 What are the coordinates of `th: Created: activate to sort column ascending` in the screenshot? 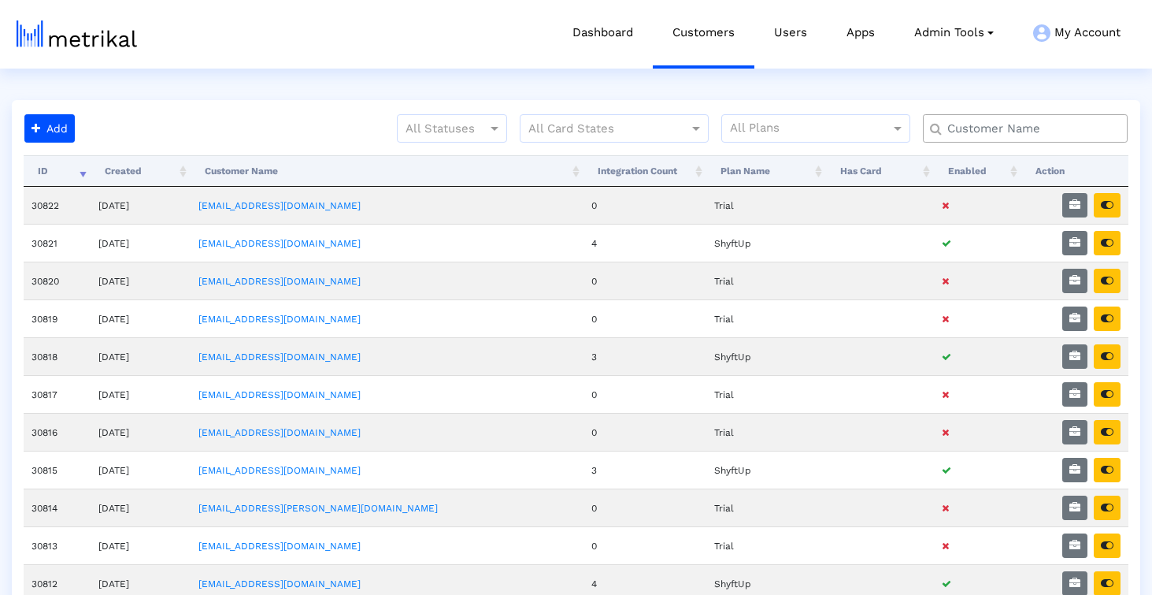 It's located at (141, 171).